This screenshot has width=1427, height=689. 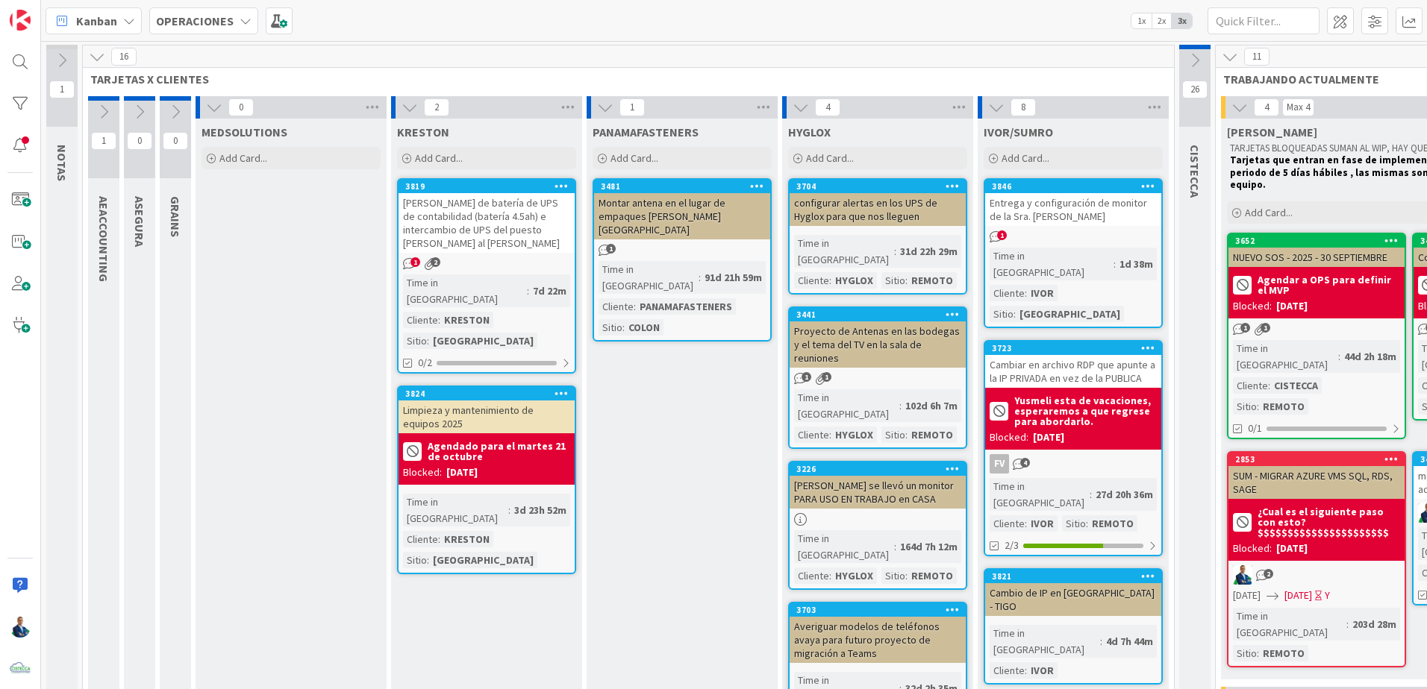 What do you see at coordinates (486, 417) in the screenshot?
I see `div: Limpieza y mantenimiento de equipos 2025` at bounding box center [486, 417].